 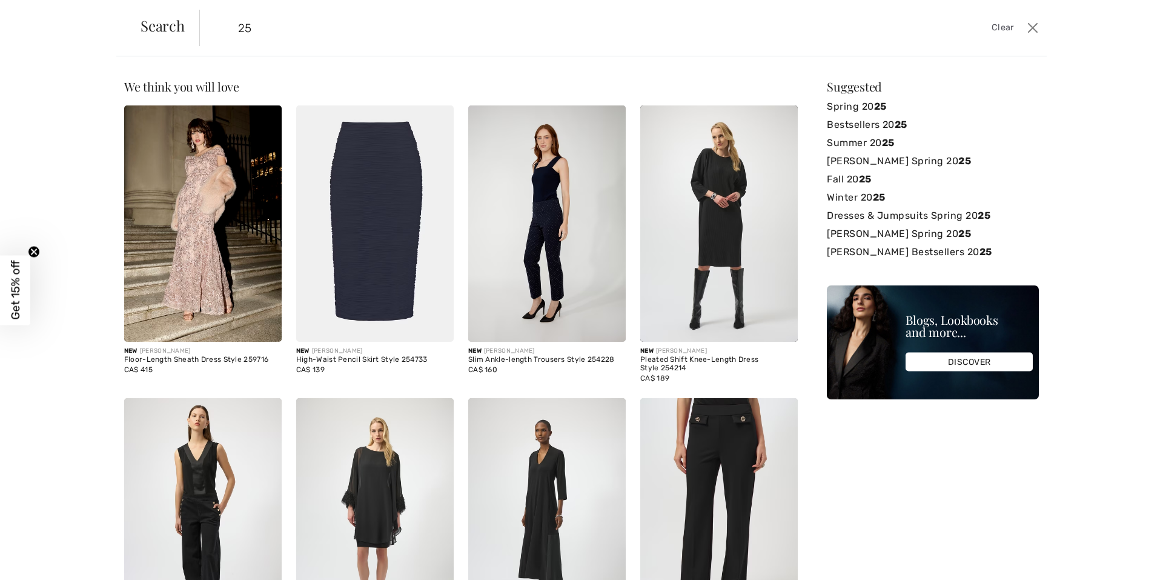 What do you see at coordinates (203, 224) in the screenshot?
I see `a: Floor-Length Sheath Dress Style 259716. Blush` at bounding box center [203, 224].